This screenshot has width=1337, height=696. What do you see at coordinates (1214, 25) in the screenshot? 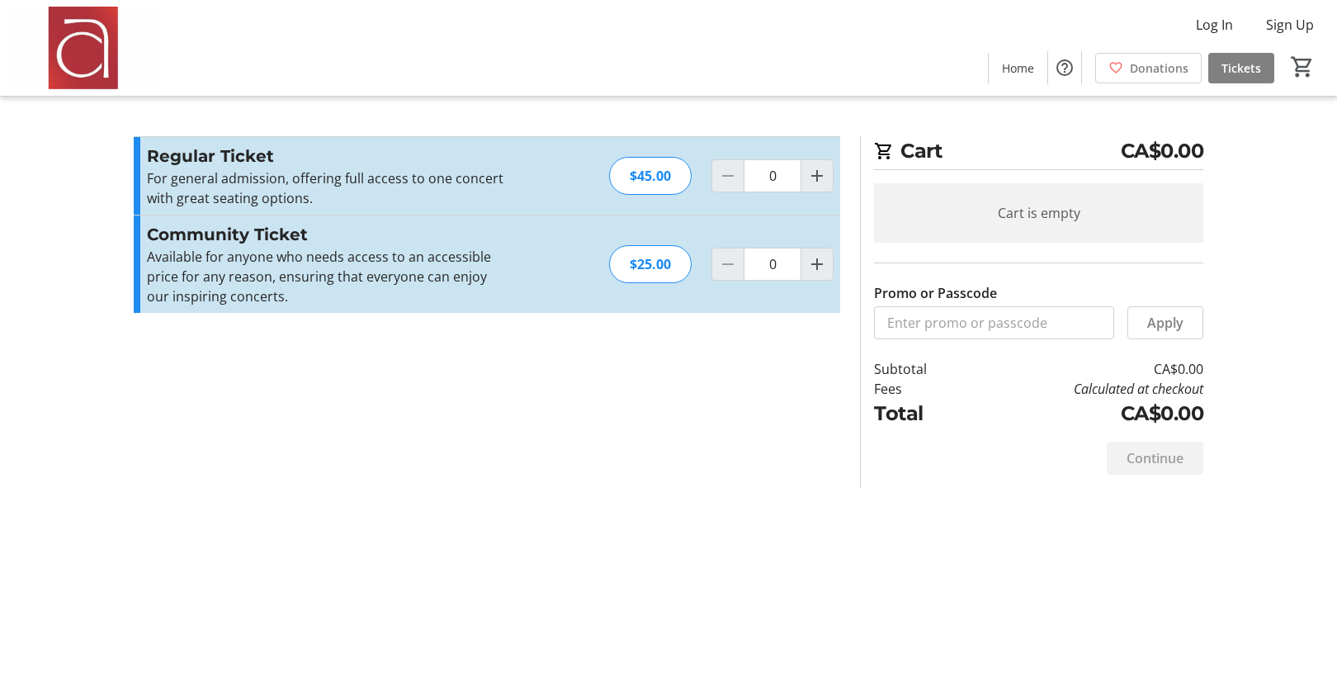
I see `span: Log In` at bounding box center [1214, 25].